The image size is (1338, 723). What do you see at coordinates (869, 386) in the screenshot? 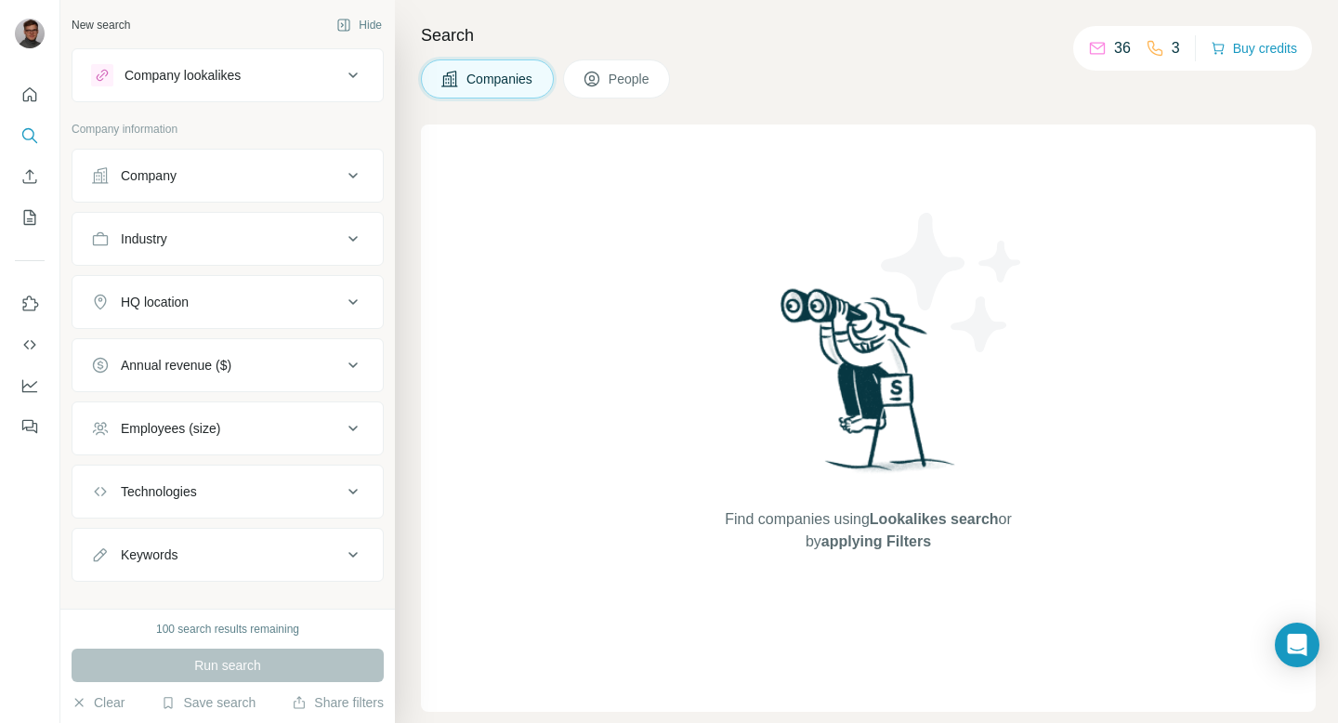
I see `img: Surfe Illustration - Woman searching with binoculars` at bounding box center [869, 386].